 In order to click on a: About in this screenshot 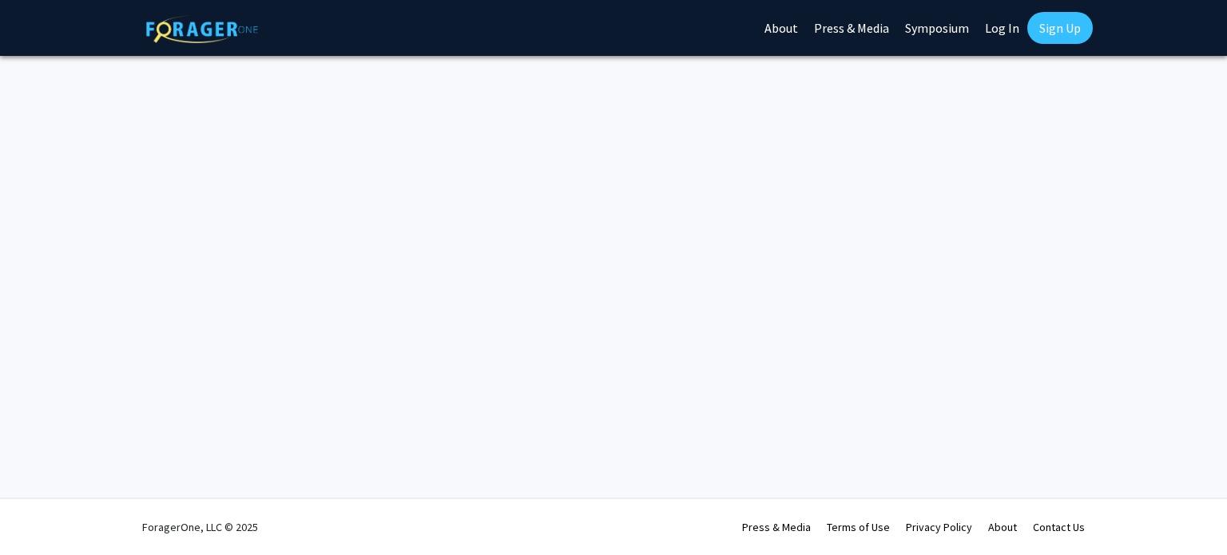, I will do `click(1003, 527)`.